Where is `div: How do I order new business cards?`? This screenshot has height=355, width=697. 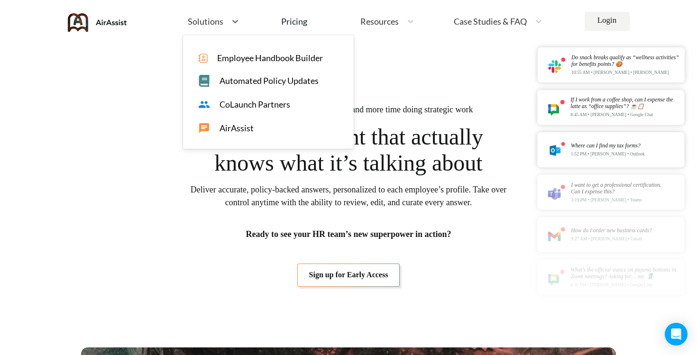 div: How do I order new business cards? is located at coordinates (611, 230).